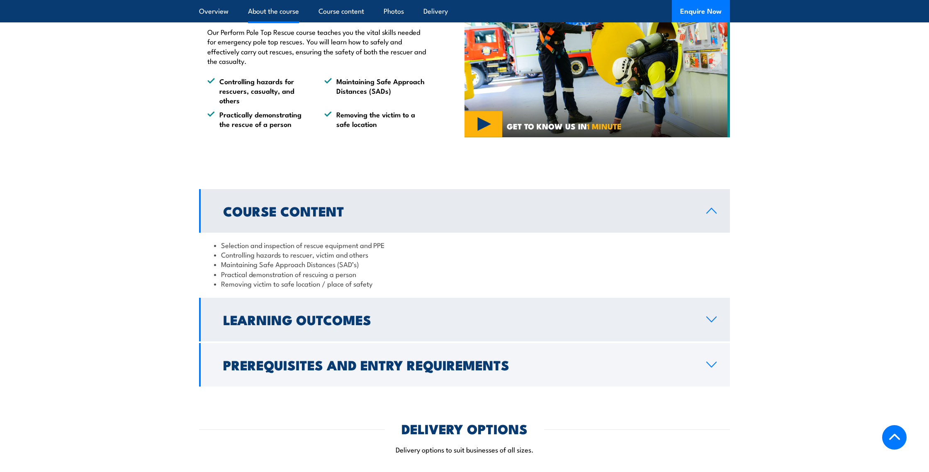 The width and height of the screenshot is (929, 472). I want to click on h2: Prerequisites and Entry Requirements, so click(458, 365).